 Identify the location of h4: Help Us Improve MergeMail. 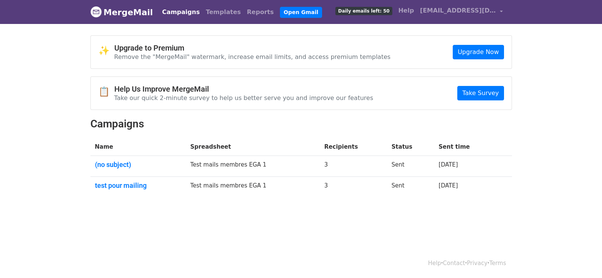
(244, 89).